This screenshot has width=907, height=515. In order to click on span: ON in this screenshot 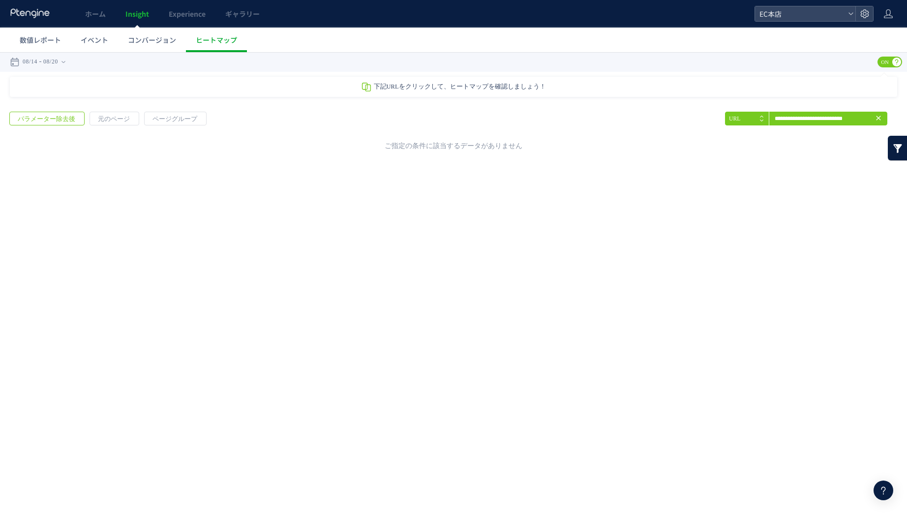, I will do `click(885, 10)`.